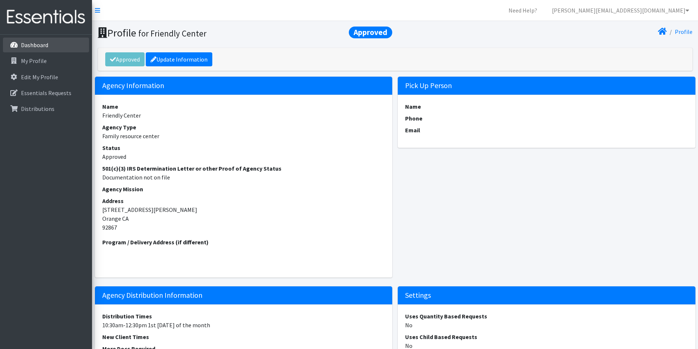 This screenshot has height=349, width=698. What do you see at coordinates (546, 118) in the screenshot?
I see `dt: Phone` at bounding box center [546, 118].